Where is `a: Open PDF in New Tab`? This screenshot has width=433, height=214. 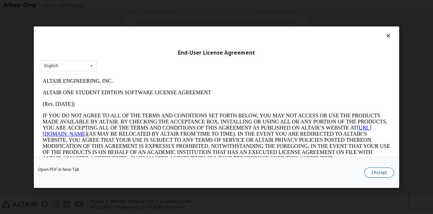
a: Open PDF in New Tab is located at coordinates (59, 169).